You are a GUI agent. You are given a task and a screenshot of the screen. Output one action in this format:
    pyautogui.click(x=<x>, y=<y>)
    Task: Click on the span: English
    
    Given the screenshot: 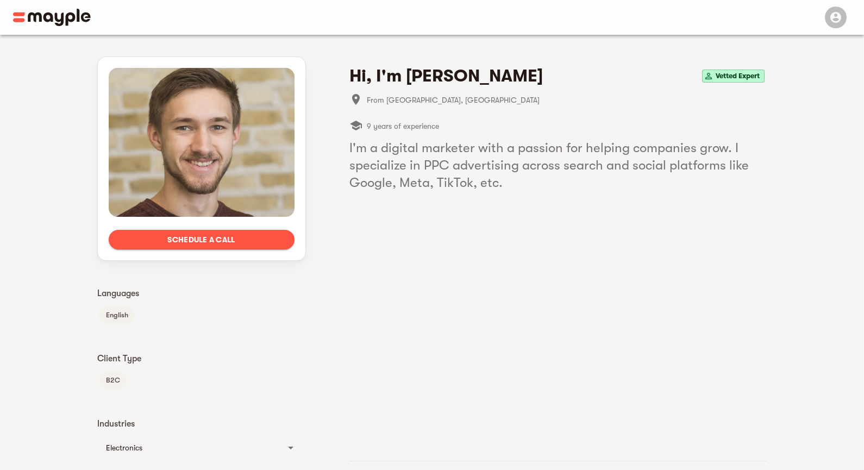 What is the action you would take?
    pyautogui.click(x=117, y=315)
    